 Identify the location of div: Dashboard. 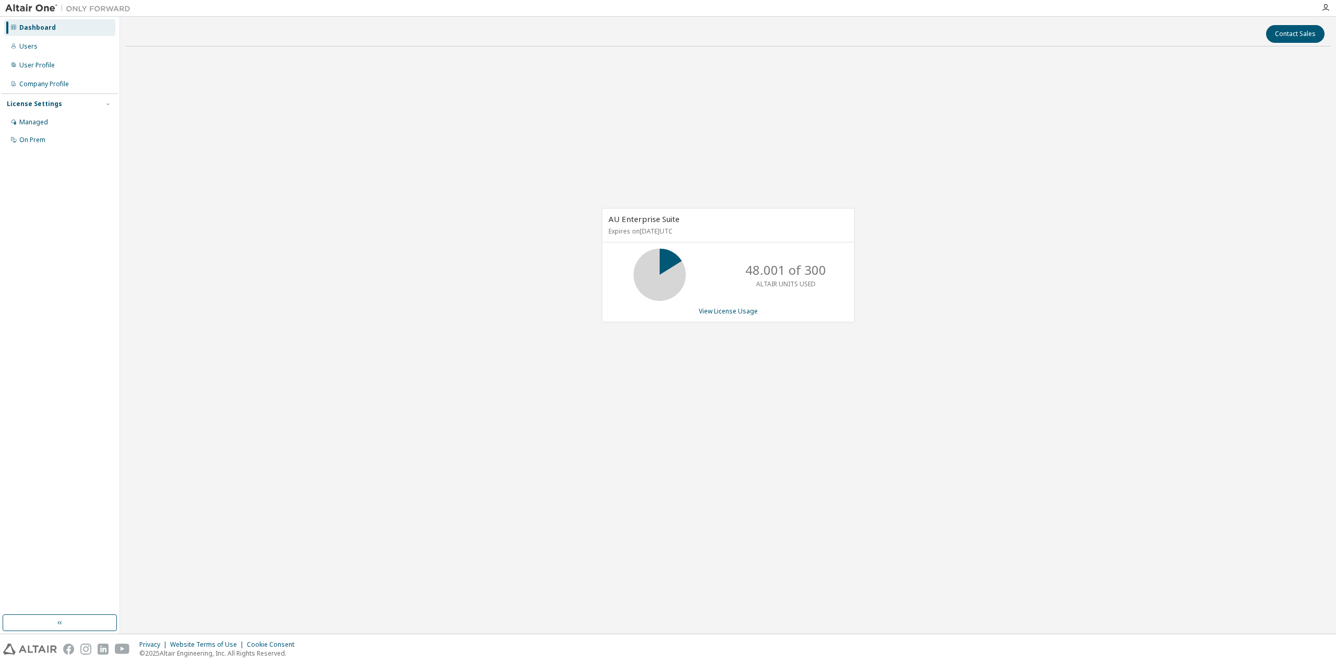
(38, 28).